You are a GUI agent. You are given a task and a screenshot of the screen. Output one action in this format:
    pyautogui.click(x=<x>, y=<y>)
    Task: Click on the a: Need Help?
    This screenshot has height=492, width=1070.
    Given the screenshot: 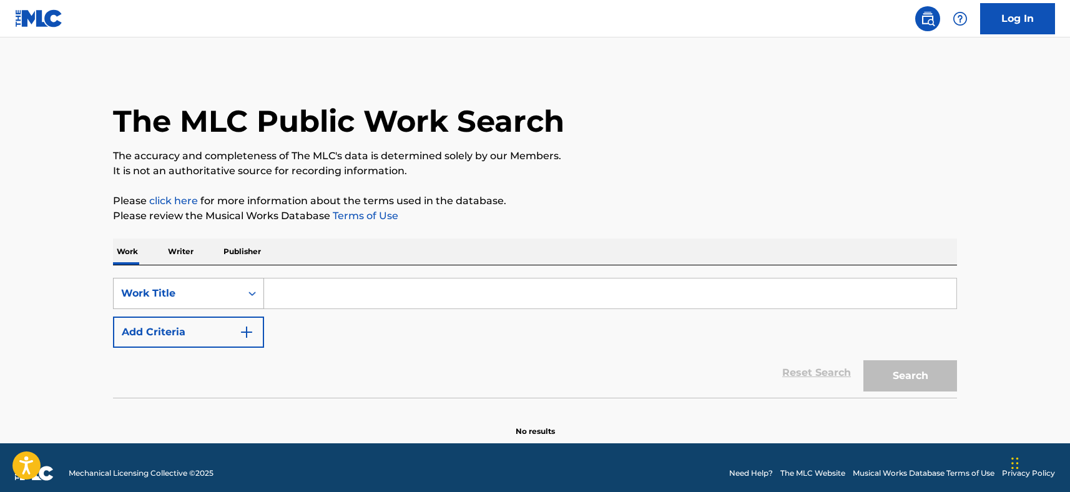 What is the action you would take?
    pyautogui.click(x=751, y=473)
    